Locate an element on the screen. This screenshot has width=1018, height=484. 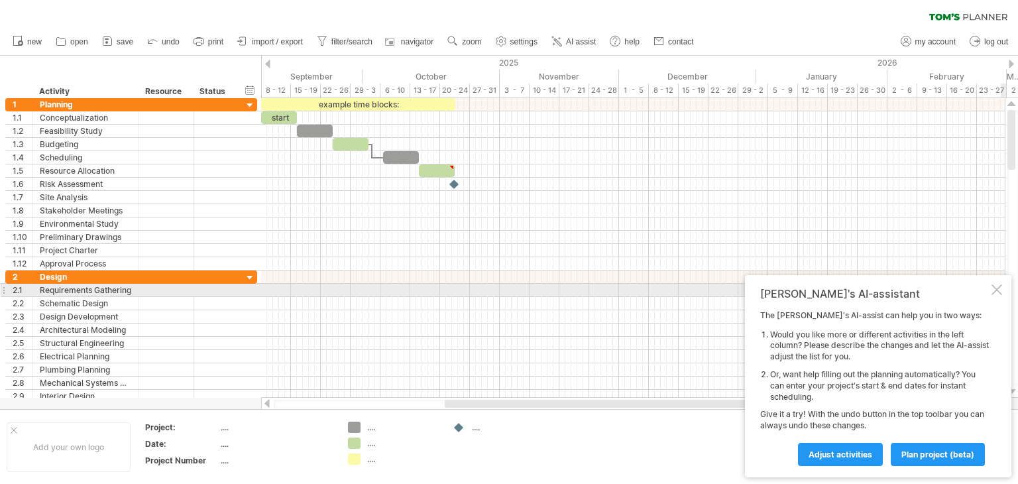
div: Design Development is located at coordinates (86, 316).